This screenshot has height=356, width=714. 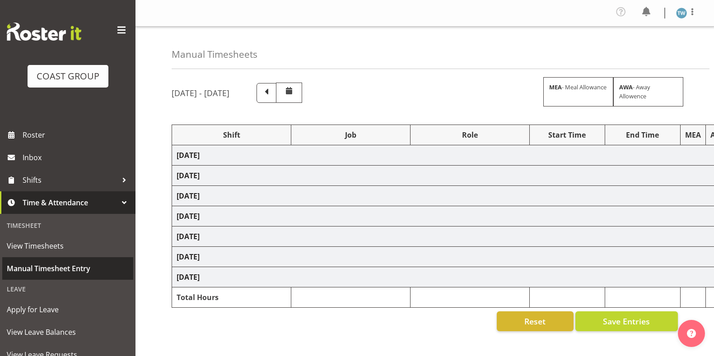 What do you see at coordinates (626, 321) in the screenshot?
I see `span: Save Entries` at bounding box center [626, 321].